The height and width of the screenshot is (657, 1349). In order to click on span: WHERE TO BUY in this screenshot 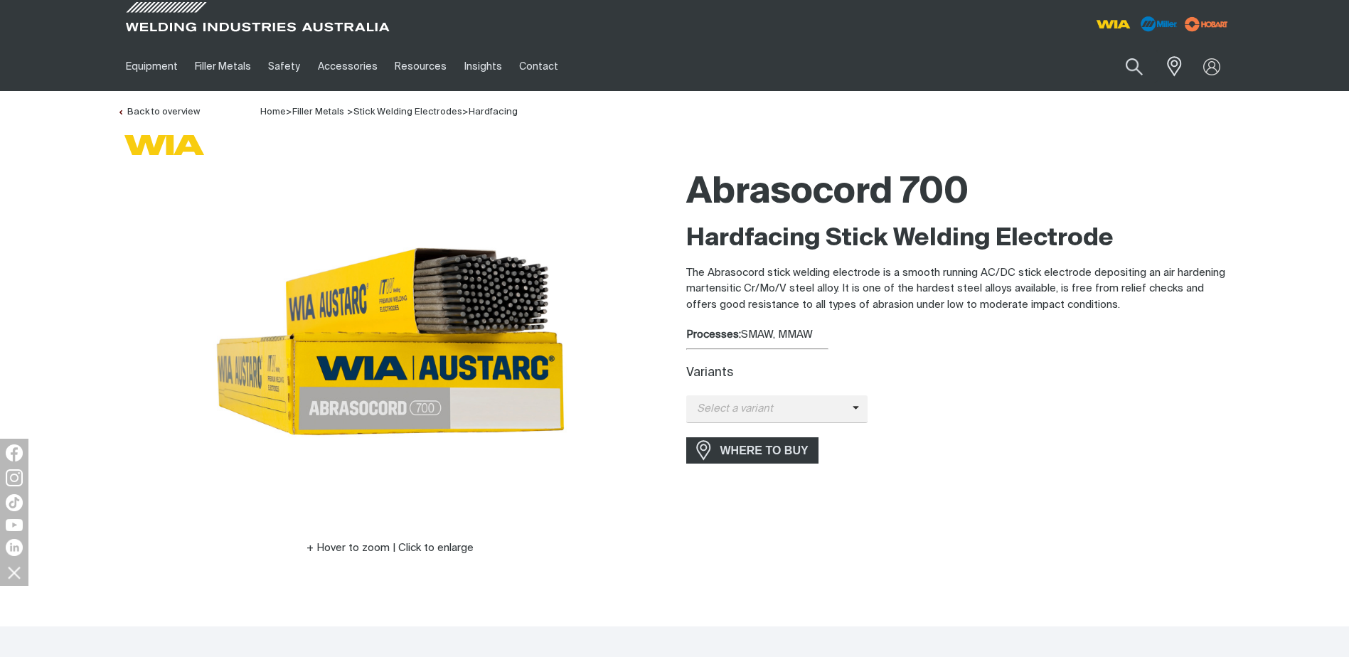, I will do `click(764, 451)`.